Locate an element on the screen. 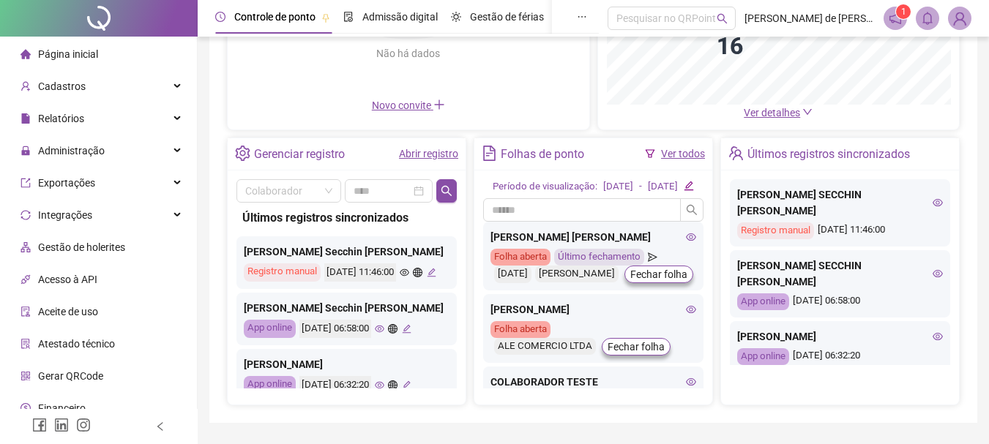 Image resolution: width=989 pixels, height=444 pixels. span: Controle de ponto is located at coordinates (275, 17).